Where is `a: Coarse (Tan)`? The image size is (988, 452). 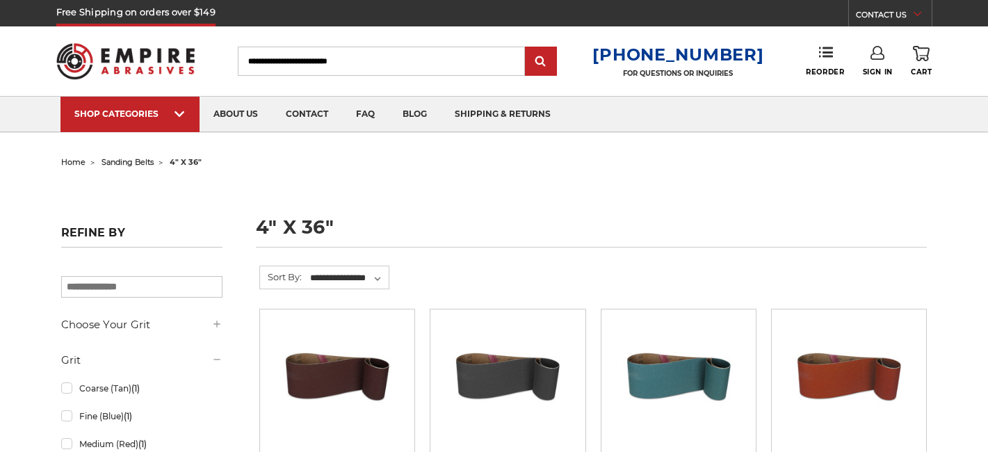
a: Coarse (Tan) is located at coordinates (142, 388).